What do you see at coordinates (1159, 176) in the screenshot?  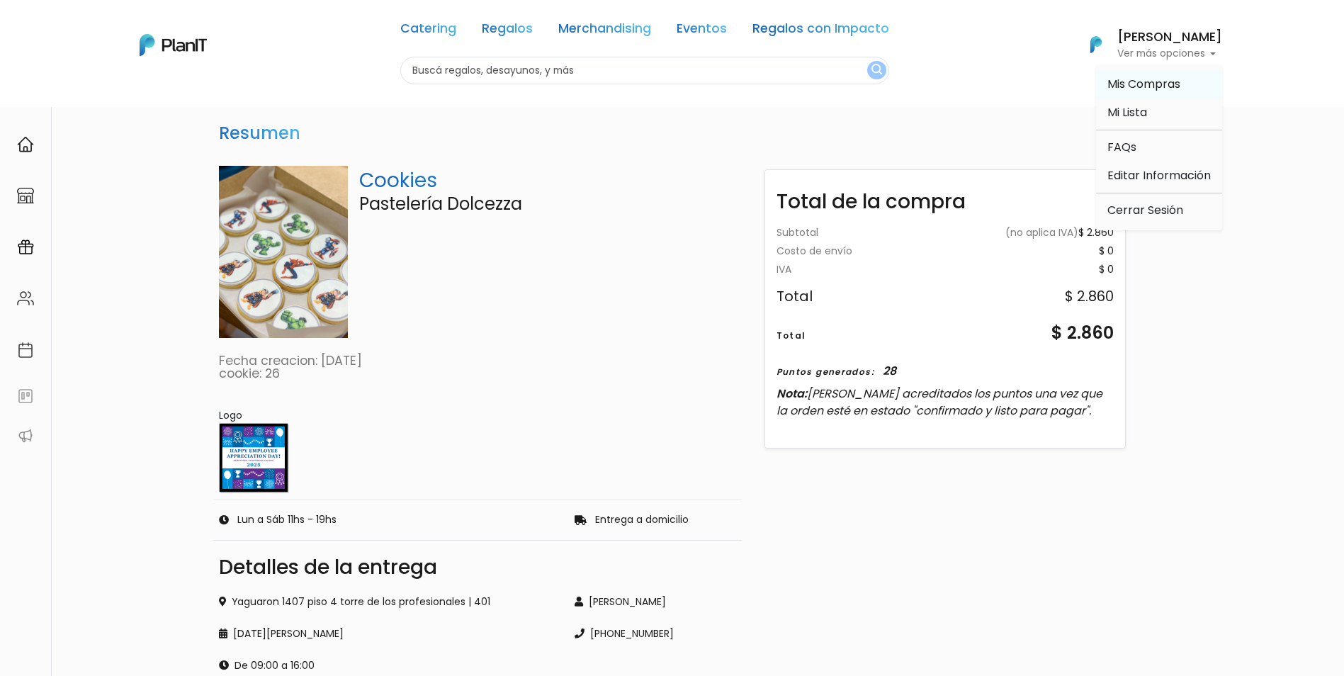 I see `a: Editar Información` at bounding box center [1159, 176].